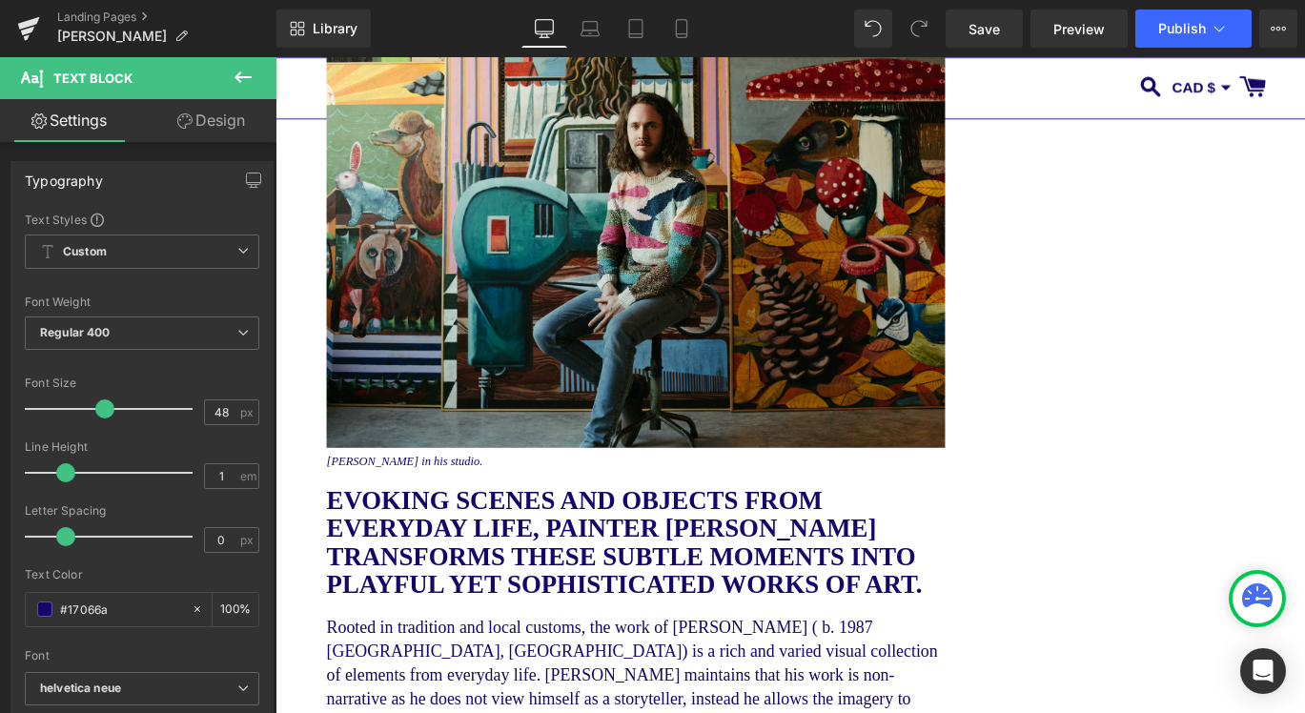 The image size is (1305, 713). What do you see at coordinates (142, 383) in the screenshot?
I see `div: Font Size` at bounding box center [142, 383].